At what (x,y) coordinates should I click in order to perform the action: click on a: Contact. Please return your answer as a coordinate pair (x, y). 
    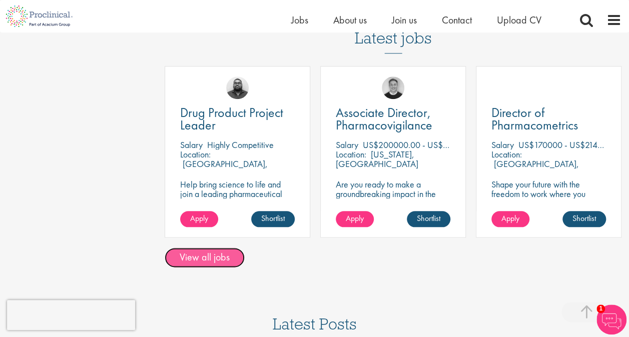
    Looking at the image, I should click on (457, 20).